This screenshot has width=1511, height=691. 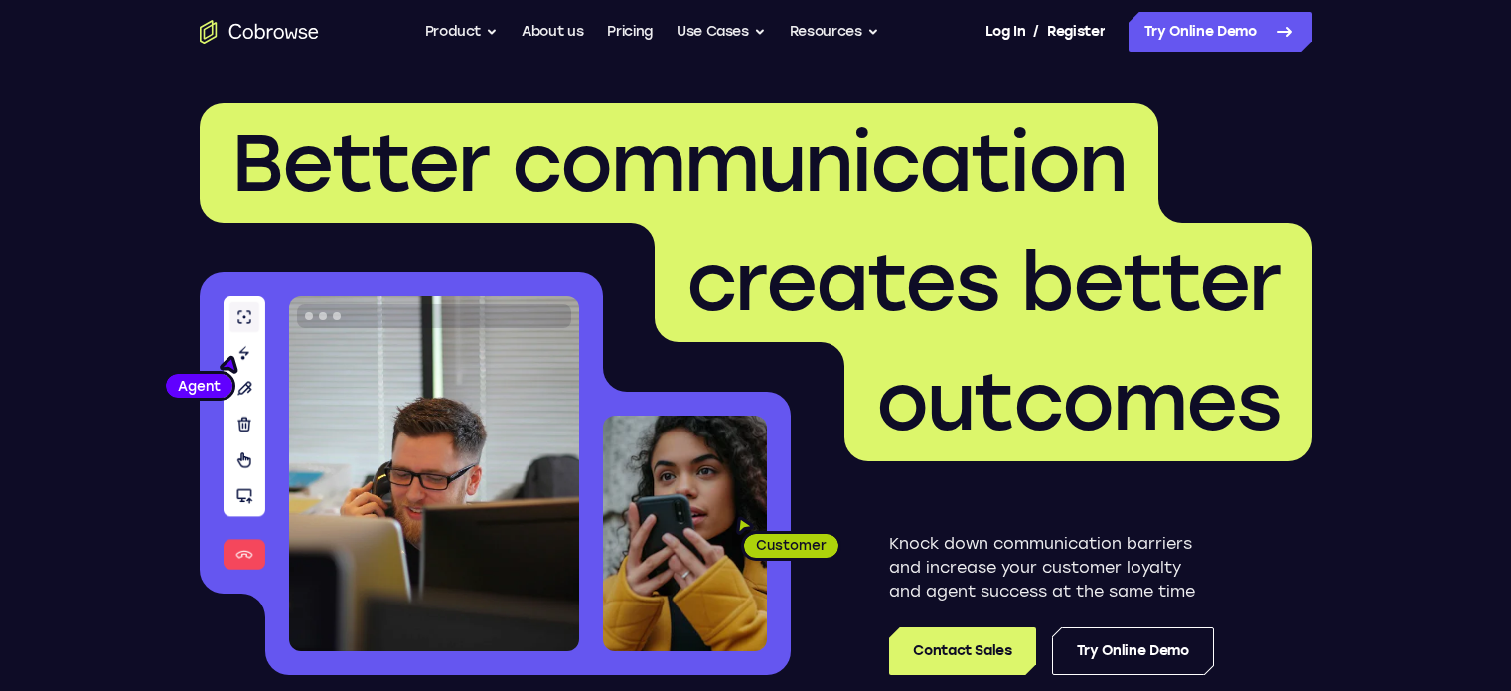 I want to click on a: Pricing, so click(x=630, y=32).